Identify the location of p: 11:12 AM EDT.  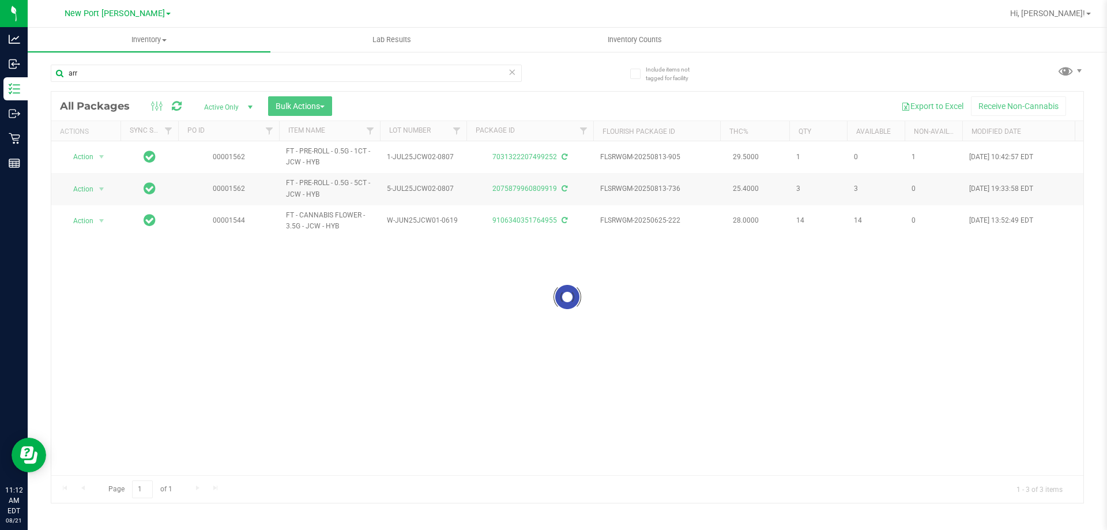
(14, 501).